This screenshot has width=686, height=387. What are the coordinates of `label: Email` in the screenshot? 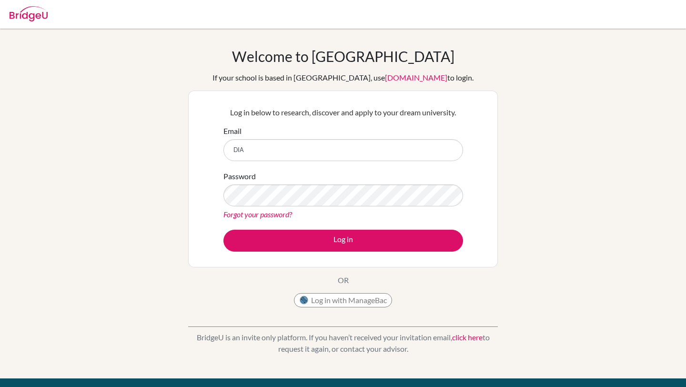 It's located at (233, 131).